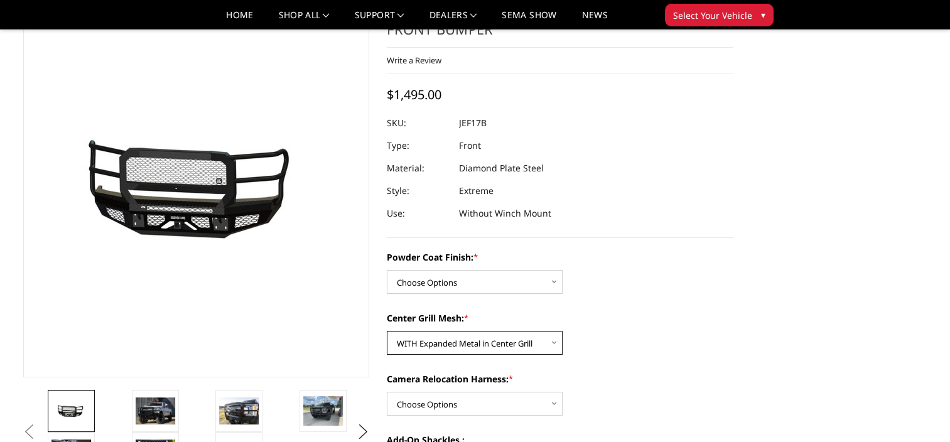 The image size is (950, 442). What do you see at coordinates (560, 318) in the screenshot?
I see `label: Center Grill Mesh:` at bounding box center [560, 318].